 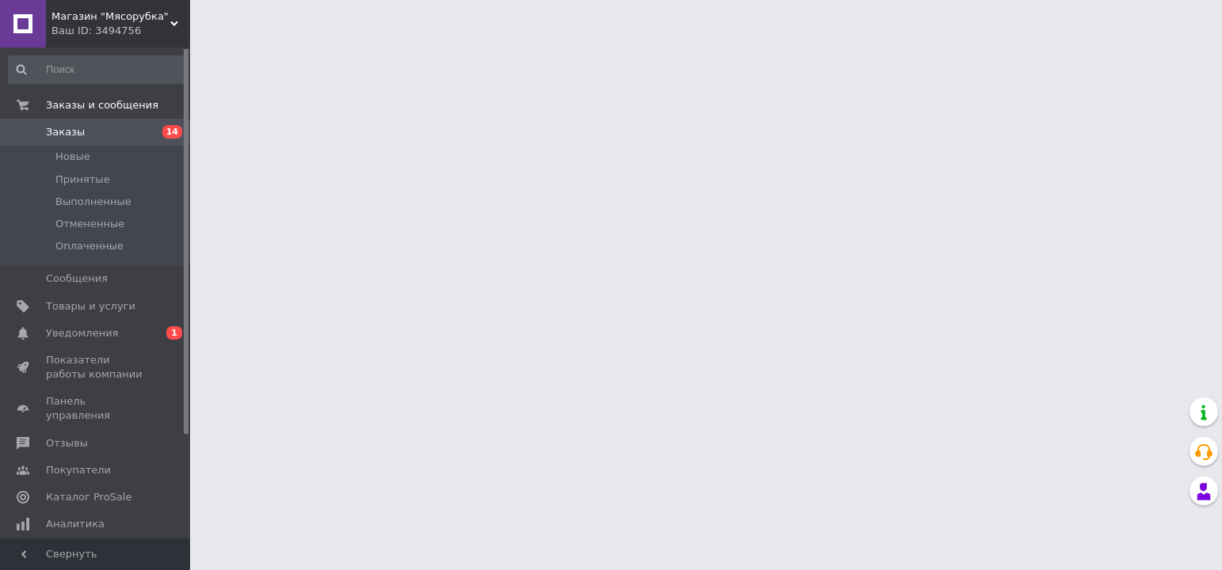 What do you see at coordinates (111, 17) in the screenshot?
I see `span: Магазин "Мясорубка"` at bounding box center [111, 17].